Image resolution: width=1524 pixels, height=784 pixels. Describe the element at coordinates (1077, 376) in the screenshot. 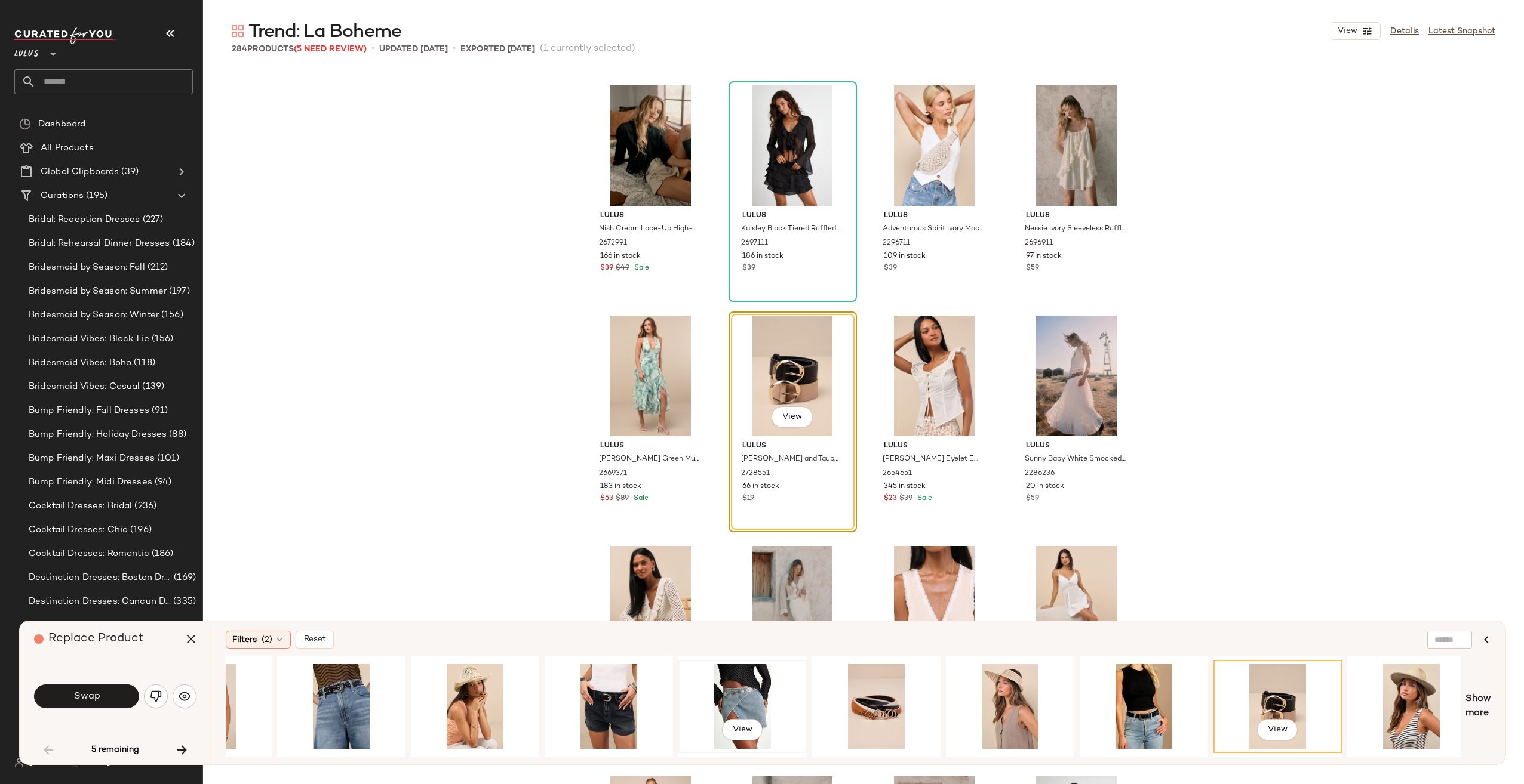

I see `img: 12898321_2286236.jpg` at that location.